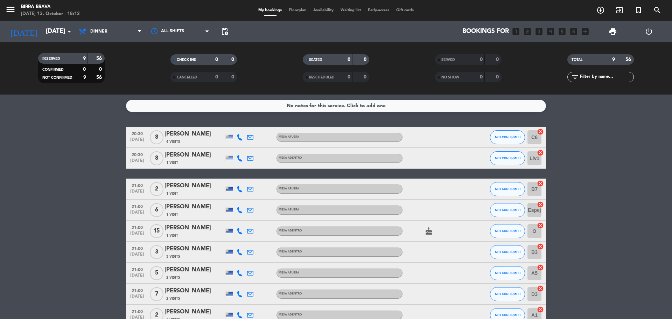 This screenshot has height=319, width=672. What do you see at coordinates (156, 189) in the screenshot?
I see `span: 2` at bounding box center [156, 189].